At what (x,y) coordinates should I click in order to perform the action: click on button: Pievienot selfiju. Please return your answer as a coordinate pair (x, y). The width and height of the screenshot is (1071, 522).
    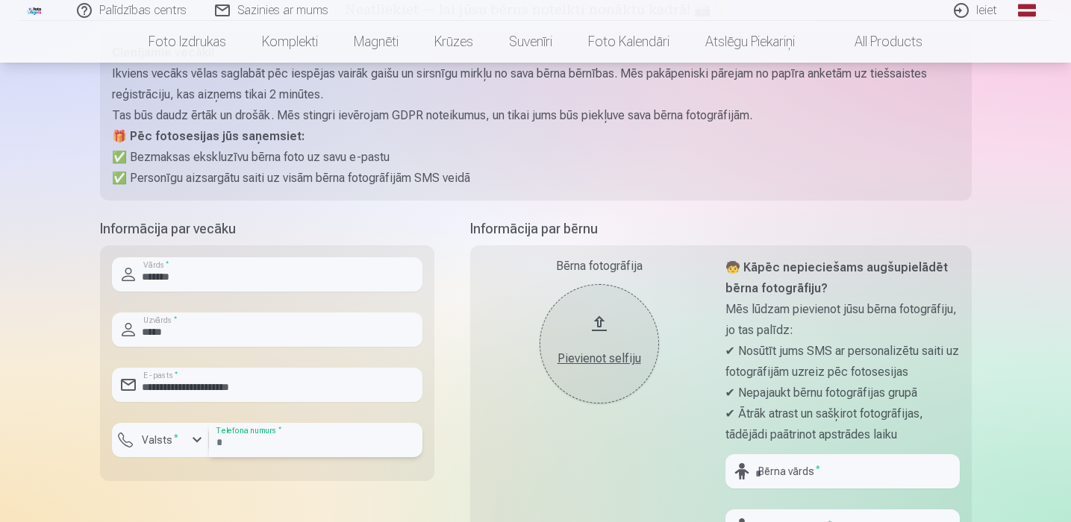
    Looking at the image, I should click on (599, 344).